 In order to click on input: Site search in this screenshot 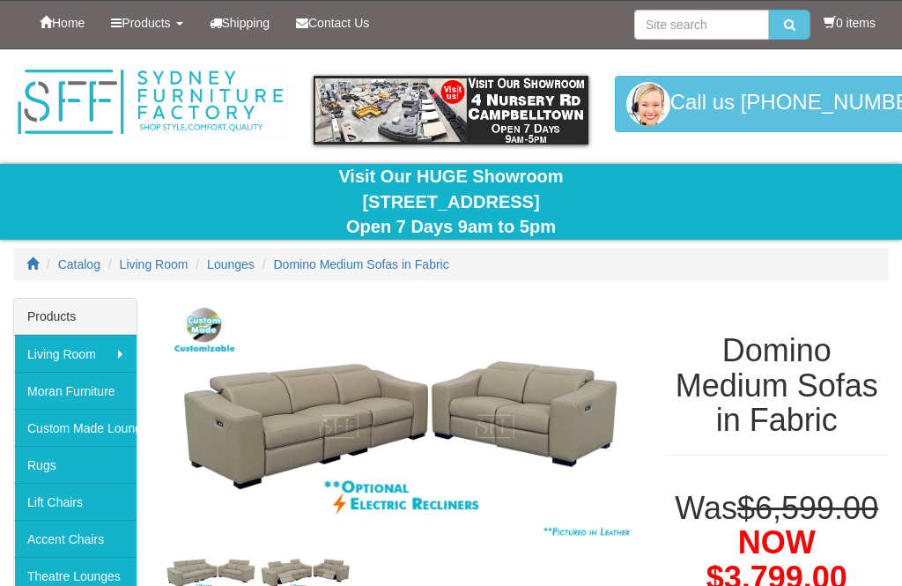, I will do `click(702, 25)`.